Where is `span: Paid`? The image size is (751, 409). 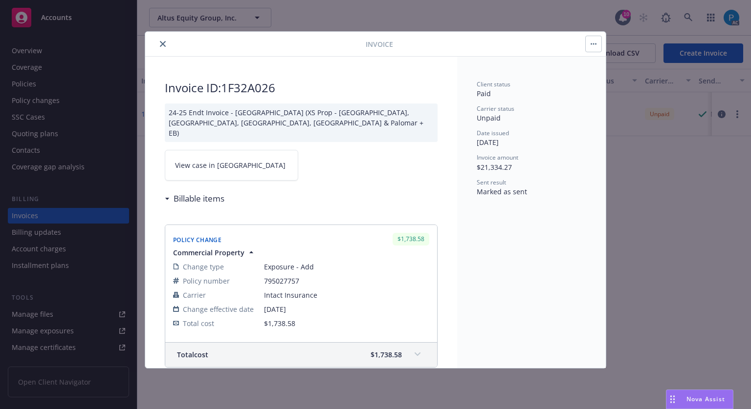
span: Paid is located at coordinates (483, 93).